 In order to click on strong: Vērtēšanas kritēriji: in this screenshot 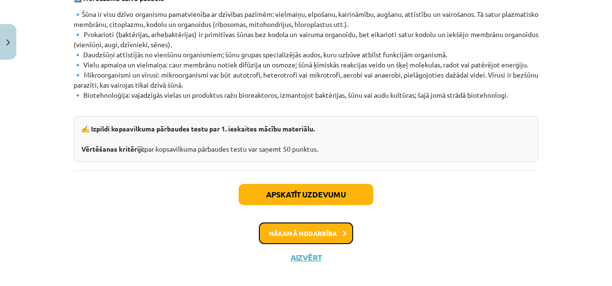, I will do `click(113, 149)`.